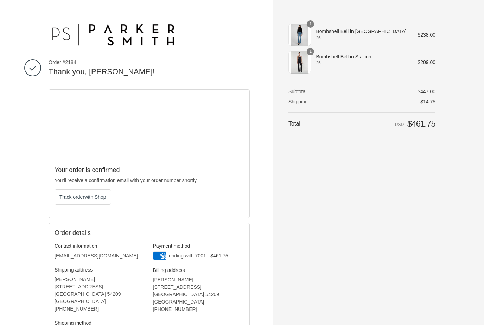  What do you see at coordinates (83, 197) in the screenshot?
I see `span: Track order` at bounding box center [83, 197].